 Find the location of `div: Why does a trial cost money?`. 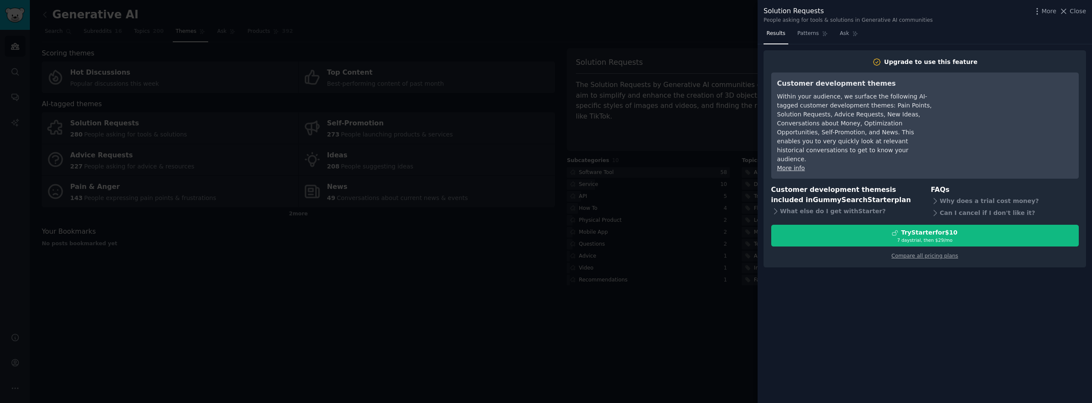

div: Why does a trial cost money? is located at coordinates (1004, 201).